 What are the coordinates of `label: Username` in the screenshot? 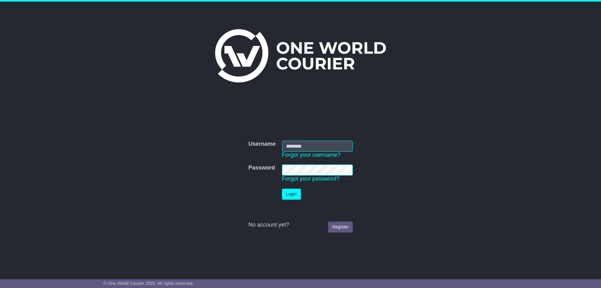 It's located at (262, 144).